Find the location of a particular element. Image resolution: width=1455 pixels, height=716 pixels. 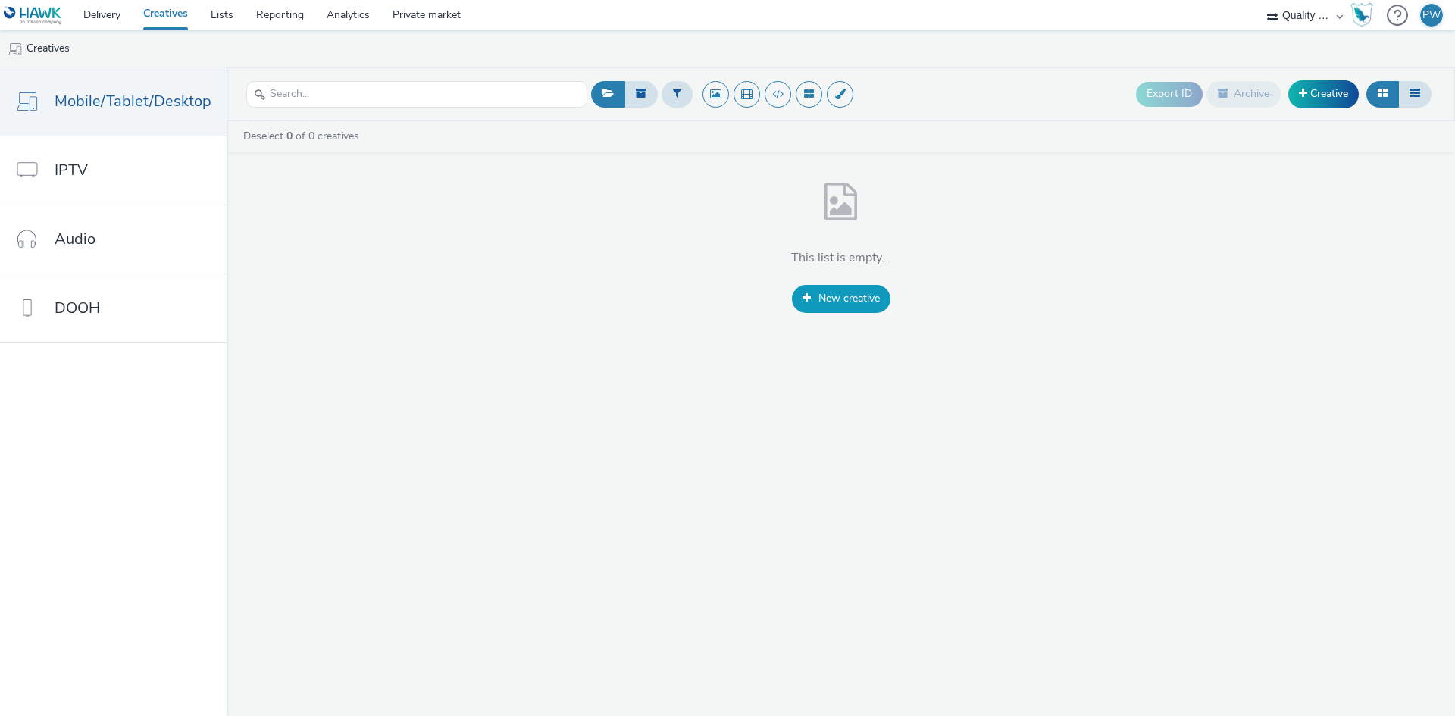

img: mobile is located at coordinates (15, 49).